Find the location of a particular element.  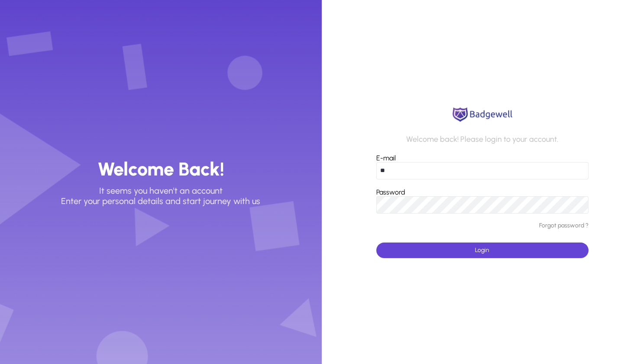

img: logo.png is located at coordinates (482, 115).